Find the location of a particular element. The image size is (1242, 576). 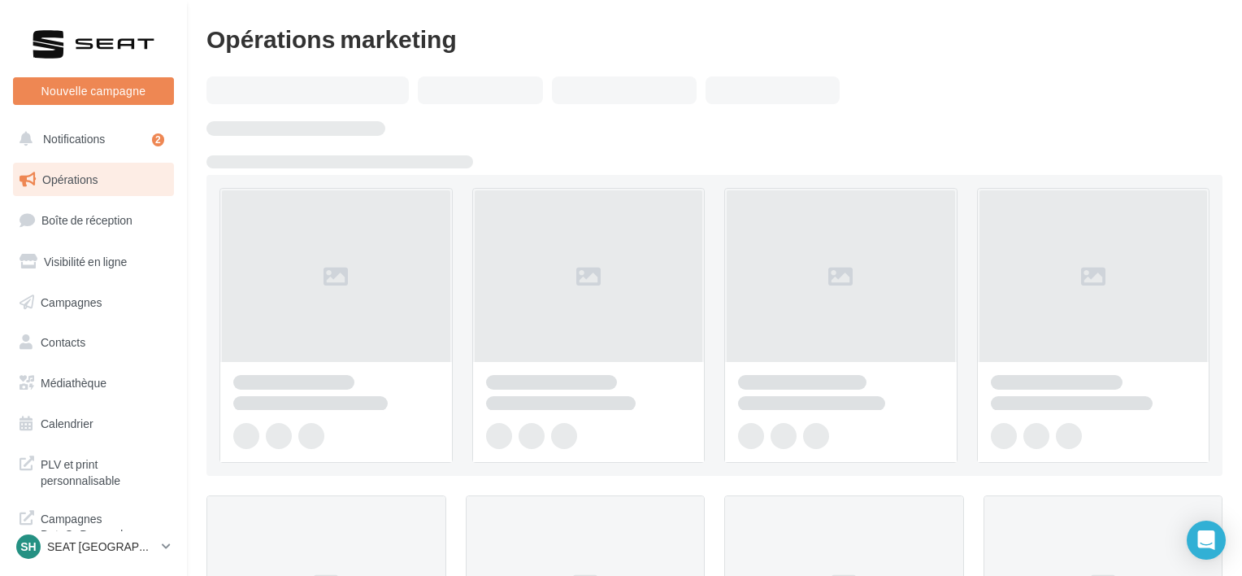

button: Nouvelle campagne is located at coordinates (94, 91).